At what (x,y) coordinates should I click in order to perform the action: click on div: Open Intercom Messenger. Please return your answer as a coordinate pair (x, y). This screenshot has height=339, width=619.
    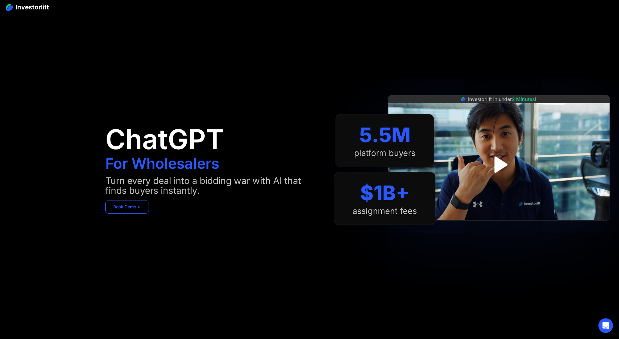
    Looking at the image, I should click on (606, 325).